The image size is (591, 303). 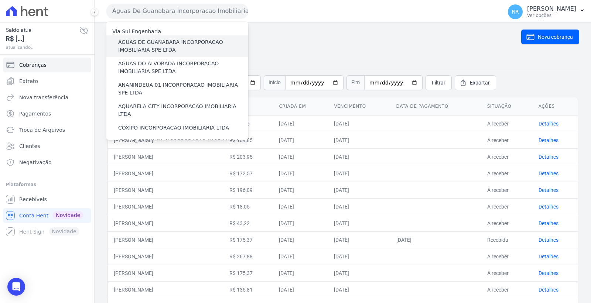 I want to click on td: R$ 175,37, so click(x=248, y=273).